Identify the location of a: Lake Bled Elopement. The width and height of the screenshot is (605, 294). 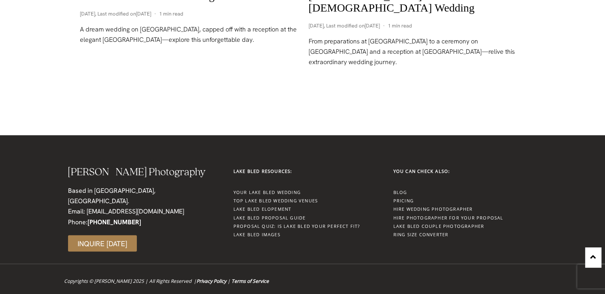
(263, 209).